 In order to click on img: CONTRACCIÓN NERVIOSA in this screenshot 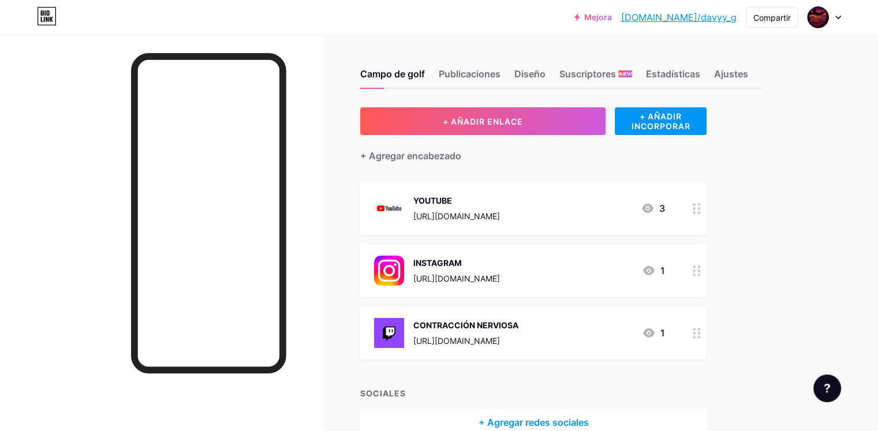, I will do `click(389, 333)`.